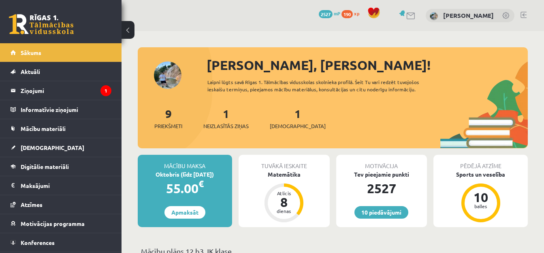 The height and width of the screenshot is (253, 544). Describe the element at coordinates (61, 72) in the screenshot. I see `a: Aktuāli` at that location.